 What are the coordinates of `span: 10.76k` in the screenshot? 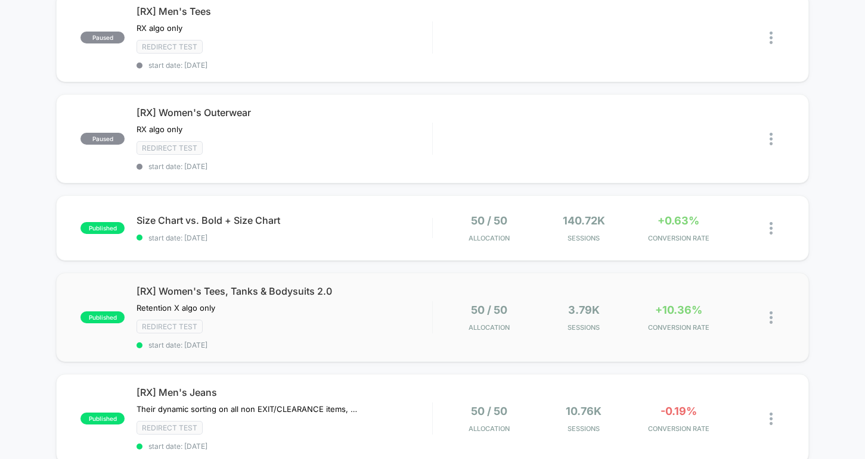 It's located at (583, 411).